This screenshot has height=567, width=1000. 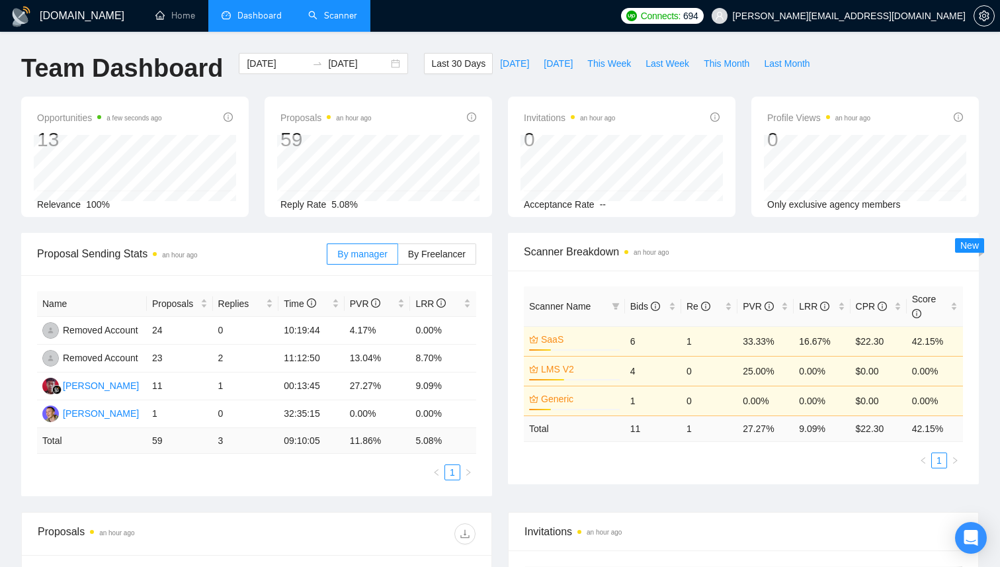 What do you see at coordinates (378, 331) in the screenshot?
I see `td: 4.17%` at bounding box center [378, 331].